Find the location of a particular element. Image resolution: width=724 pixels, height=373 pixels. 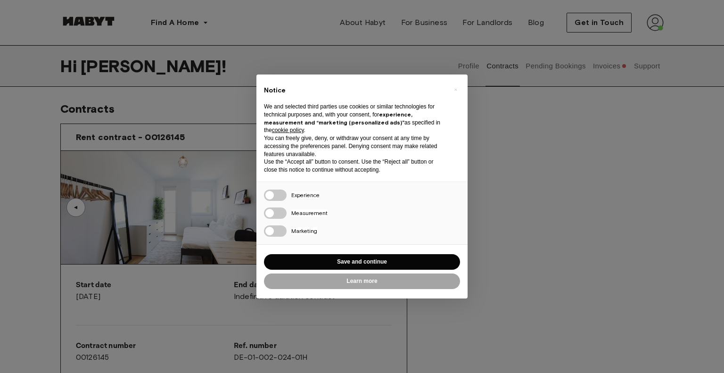

a: cookie policy is located at coordinates (288, 130).